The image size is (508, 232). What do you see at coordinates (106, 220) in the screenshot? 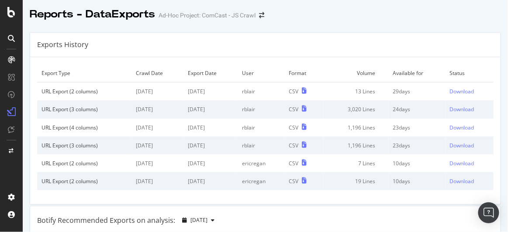
I see `div: Botify Recommended Exports on analysis:` at bounding box center [106, 220].